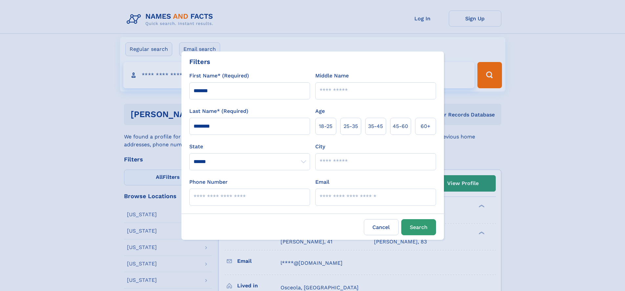 The image size is (625, 291). What do you see at coordinates (322, 182) in the screenshot?
I see `label: Email` at bounding box center [322, 182].